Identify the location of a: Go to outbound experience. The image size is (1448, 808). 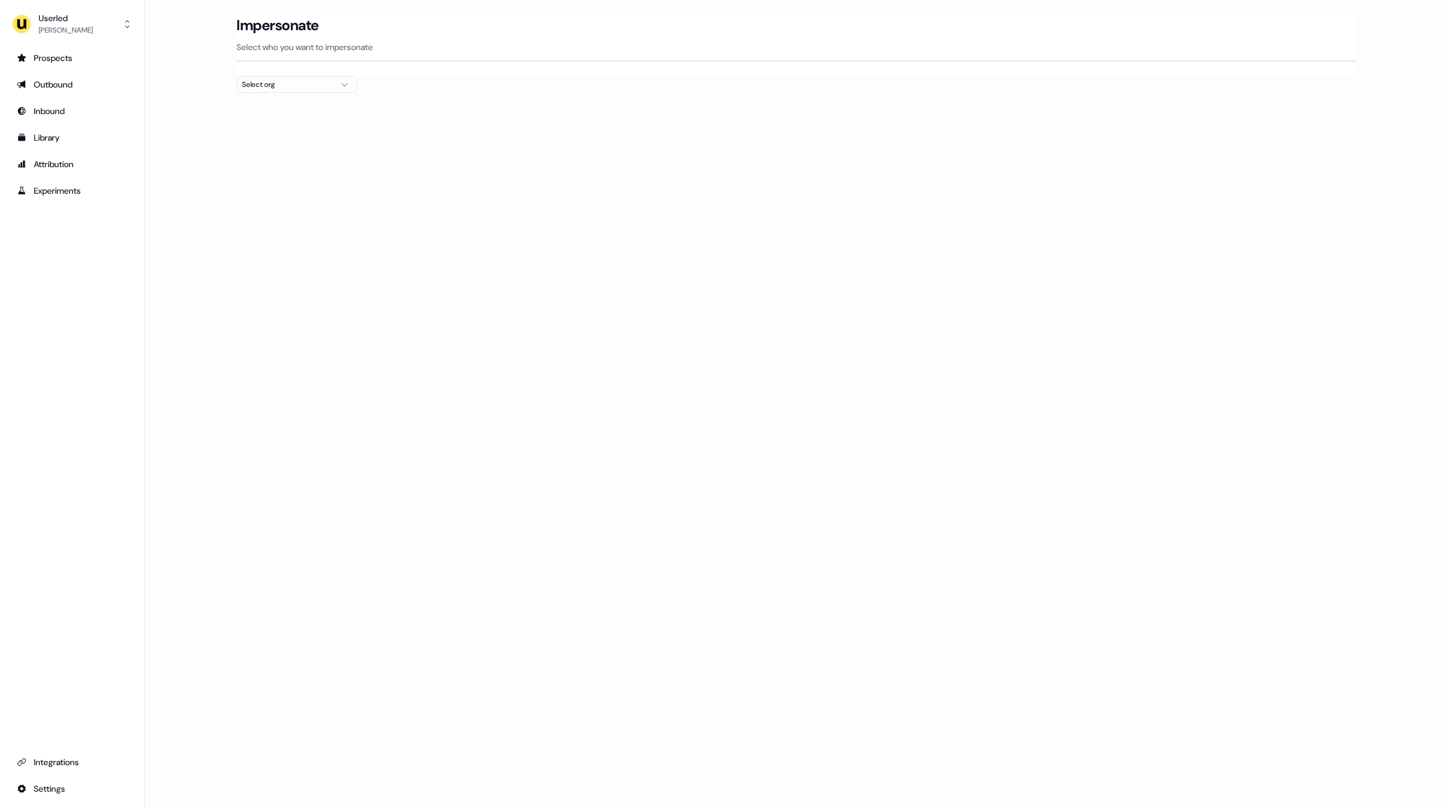
(72, 84).